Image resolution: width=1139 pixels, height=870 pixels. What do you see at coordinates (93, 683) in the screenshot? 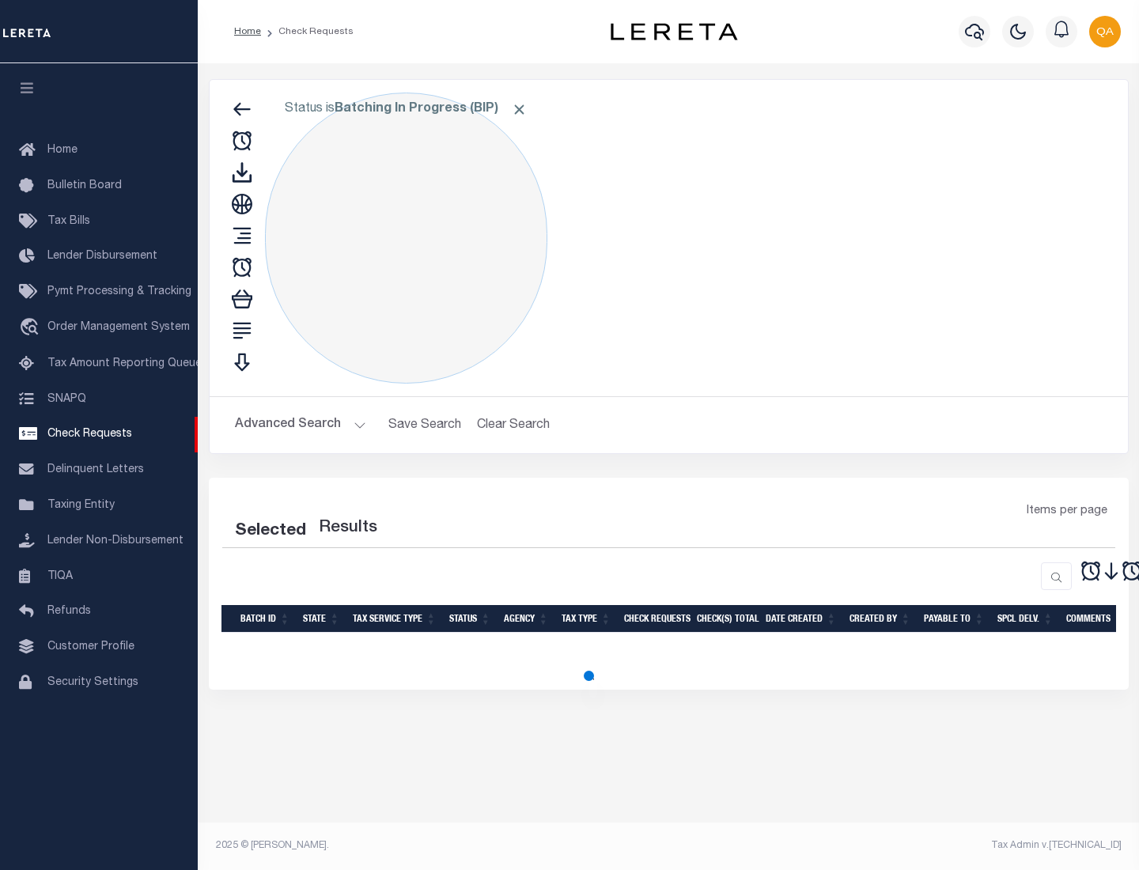
I see `span: Security Settings` at bounding box center [93, 683].